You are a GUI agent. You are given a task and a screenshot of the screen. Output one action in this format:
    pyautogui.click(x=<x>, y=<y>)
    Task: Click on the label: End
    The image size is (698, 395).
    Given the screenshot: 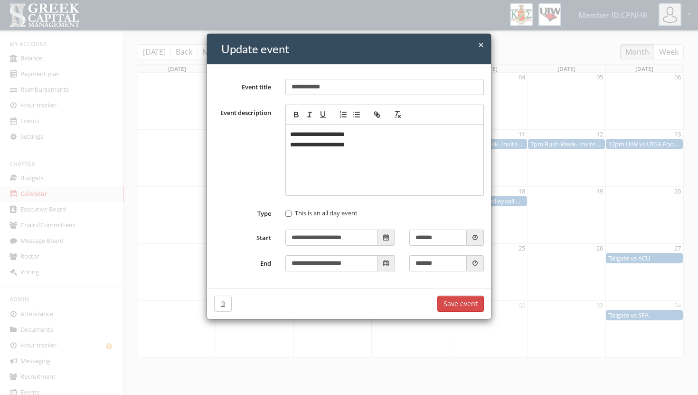 What is the action you would take?
    pyautogui.click(x=243, y=262)
    